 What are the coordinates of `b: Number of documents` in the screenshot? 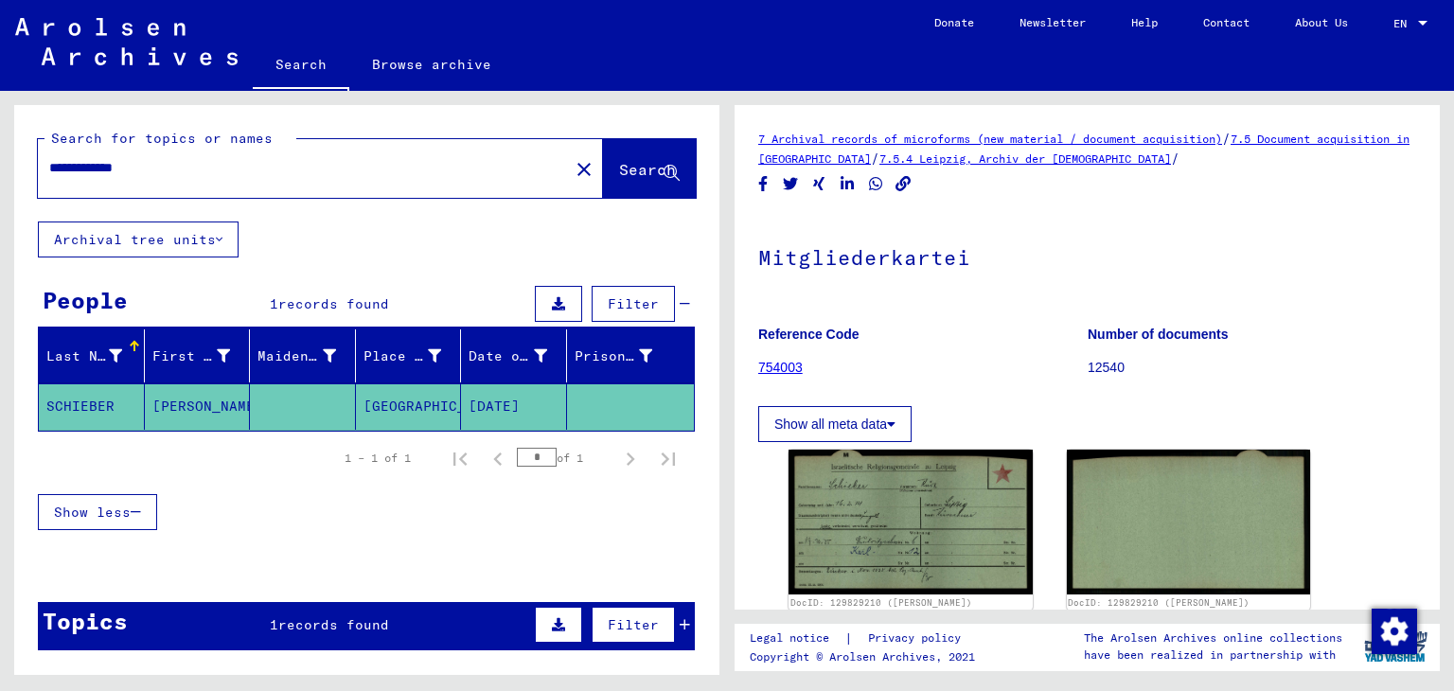 It's located at (1158, 334).